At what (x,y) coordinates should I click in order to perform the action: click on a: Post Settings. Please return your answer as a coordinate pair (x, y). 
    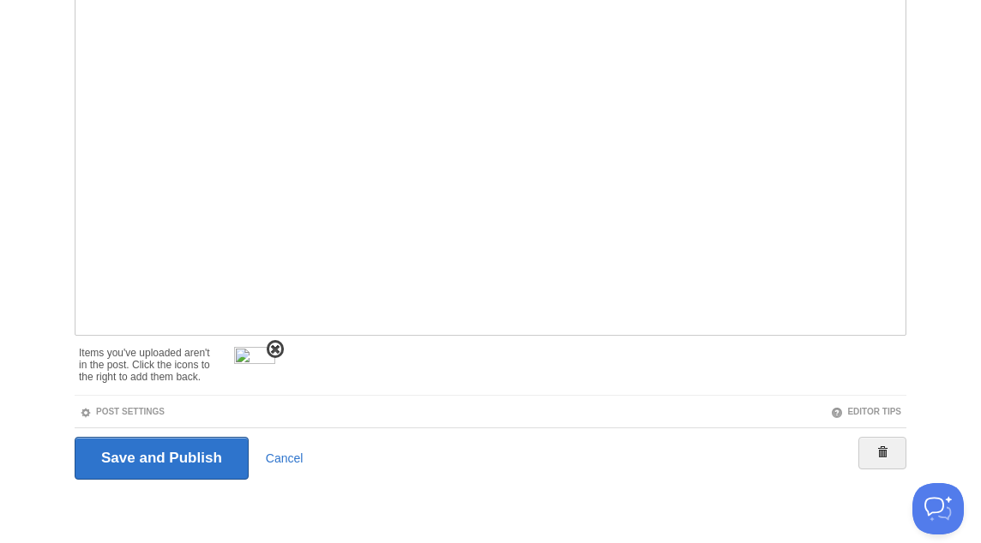
    Looking at the image, I should click on (122, 411).